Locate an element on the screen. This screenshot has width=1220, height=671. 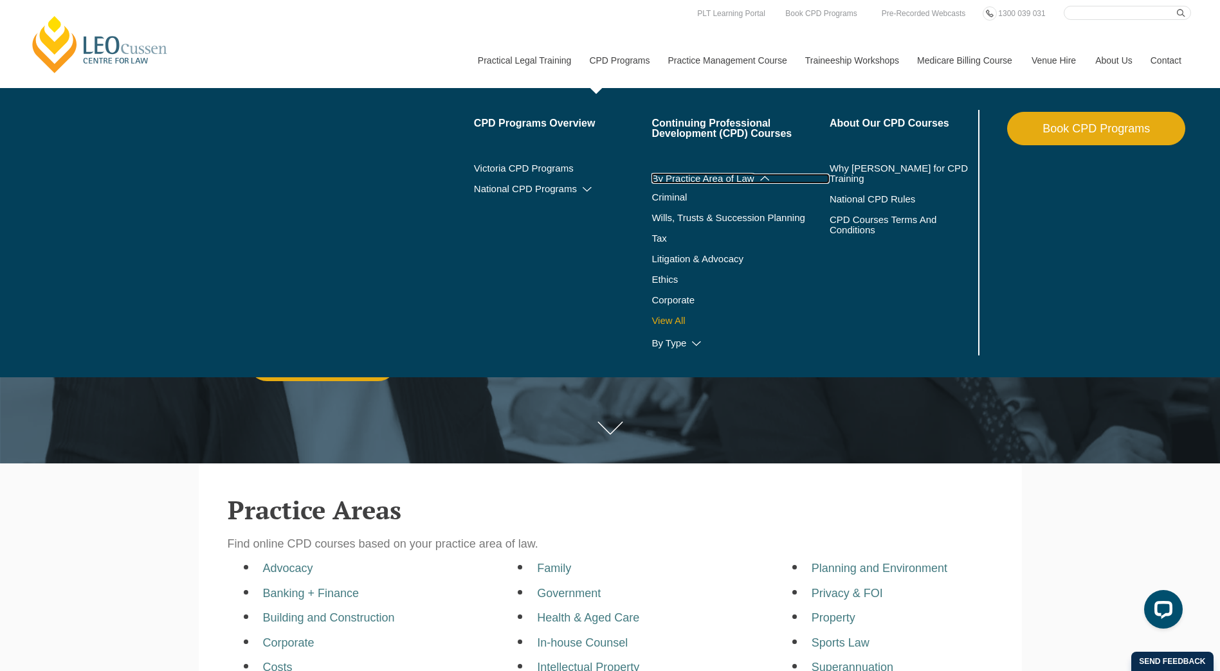
a: Planning and Environment is located at coordinates (879, 568).